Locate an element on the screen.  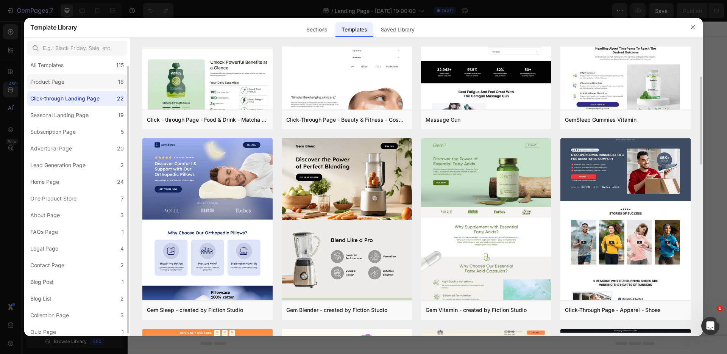
div: Click-through Landing Page is located at coordinates (65, 98).